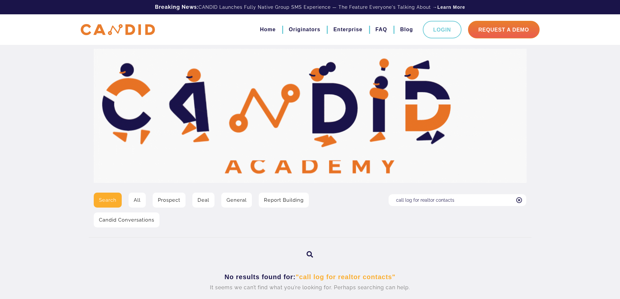 Image resolution: width=620 pixels, height=299 pixels. I want to click on a: Prospect, so click(169, 200).